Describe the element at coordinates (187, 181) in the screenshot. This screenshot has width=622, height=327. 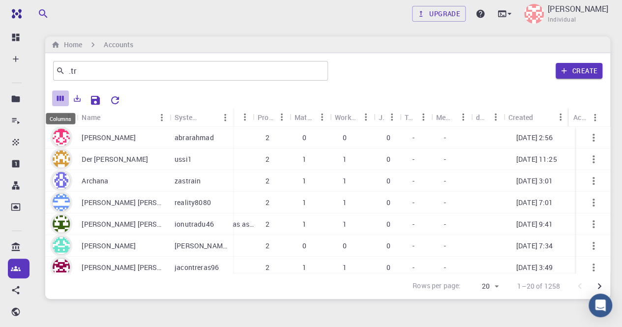
I see `p: zastrain` at that location.